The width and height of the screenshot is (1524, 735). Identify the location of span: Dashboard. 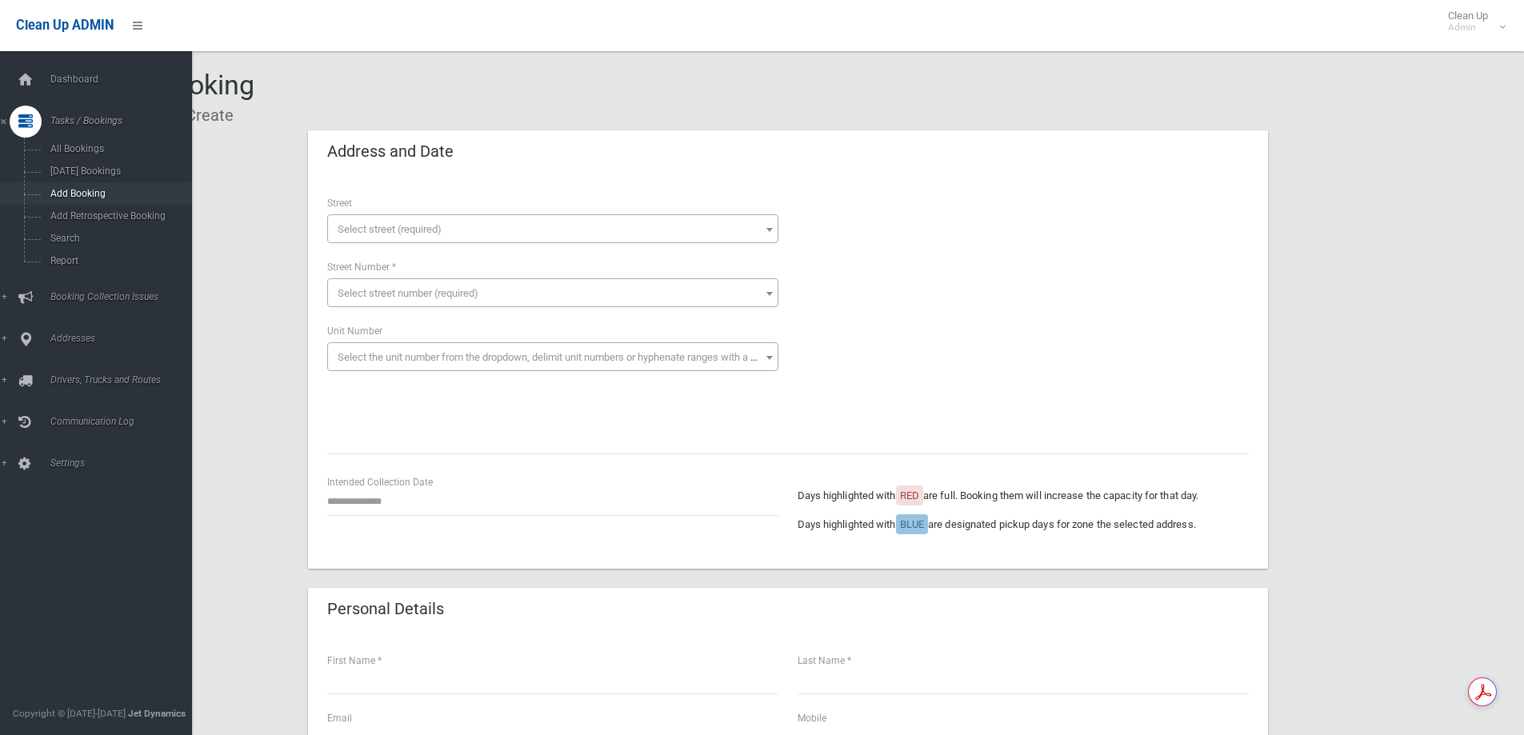
(125, 79).